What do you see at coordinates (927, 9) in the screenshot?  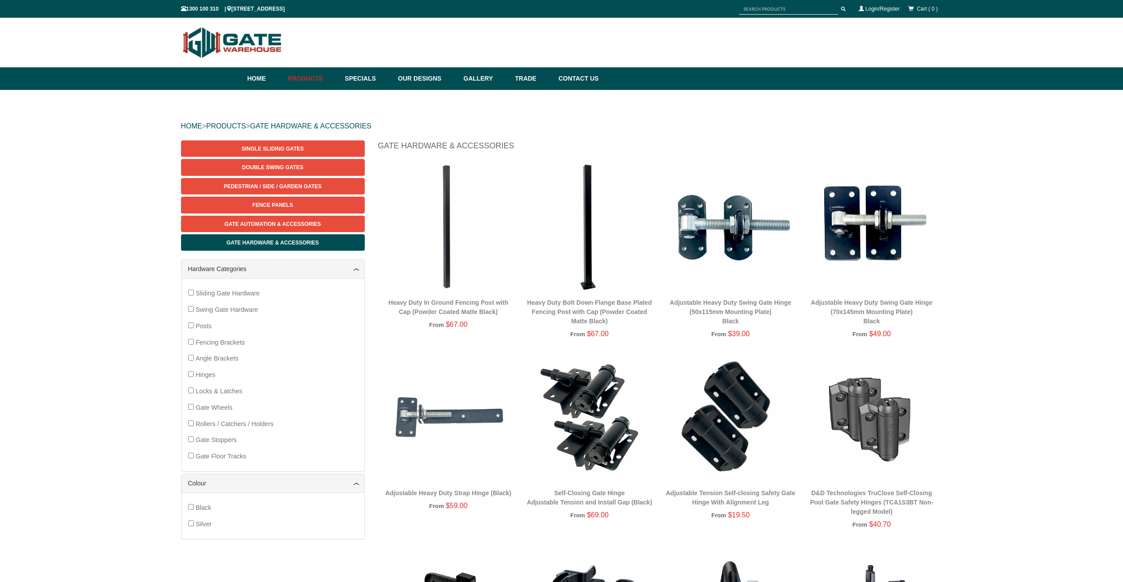 I see `span: Cart ( 0 )` at bounding box center [927, 9].